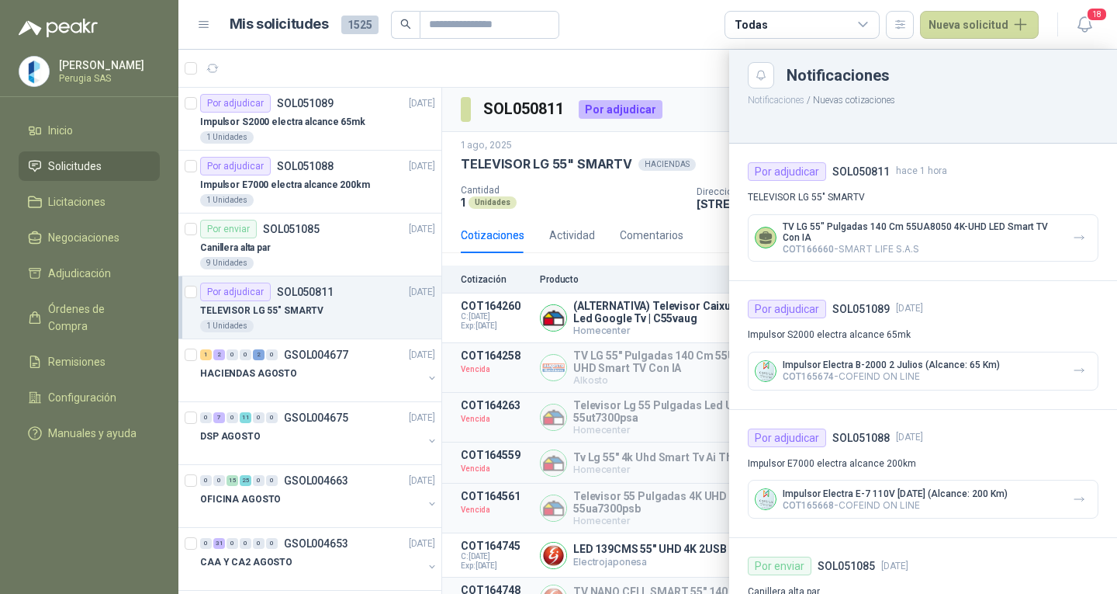 The height and width of the screenshot is (594, 1117). I want to click on img: Logo peakr, so click(58, 28).